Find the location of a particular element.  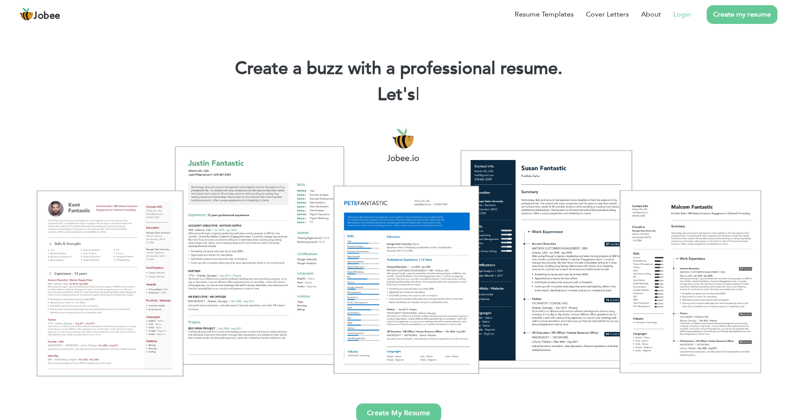

a: Jobee is located at coordinates (40, 14).